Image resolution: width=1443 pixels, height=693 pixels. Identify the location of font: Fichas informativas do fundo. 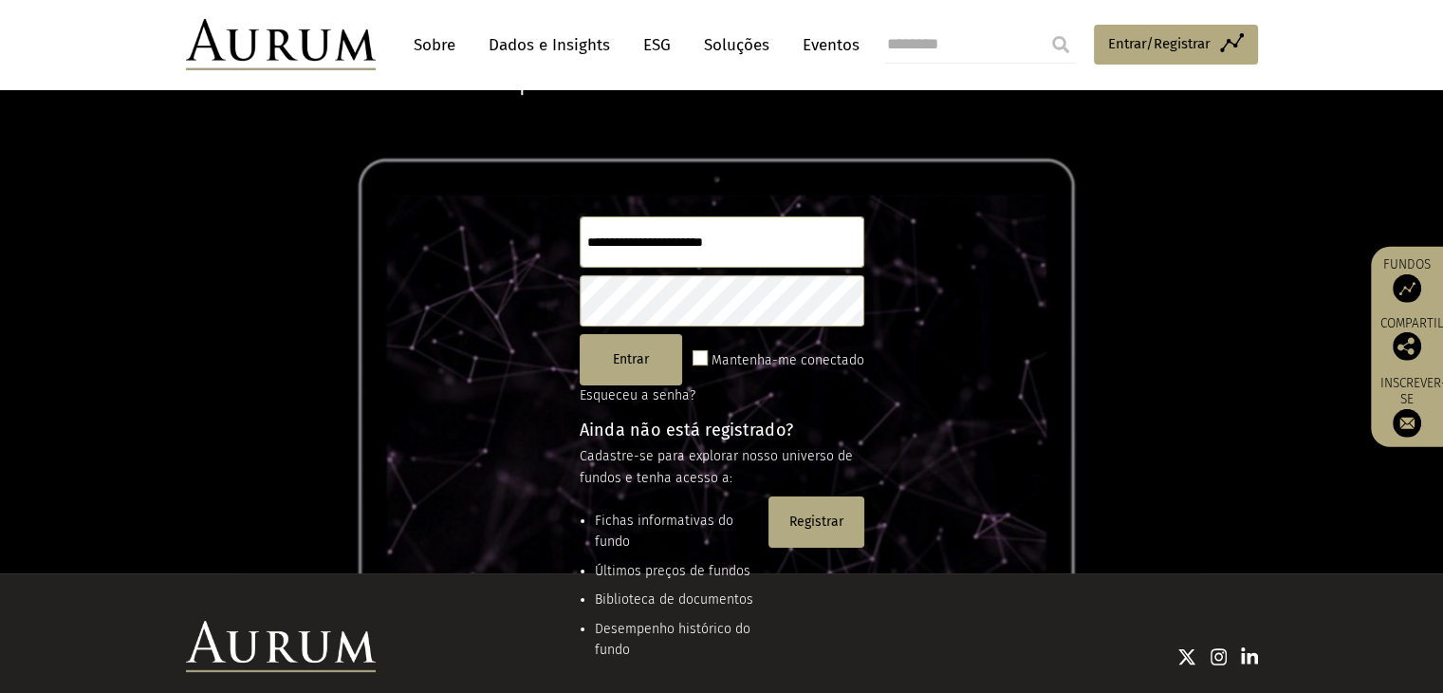
(664, 530).